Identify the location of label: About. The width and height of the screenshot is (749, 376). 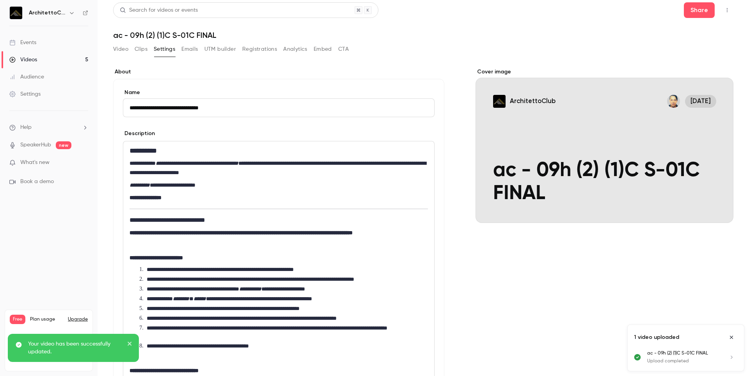
(279, 72).